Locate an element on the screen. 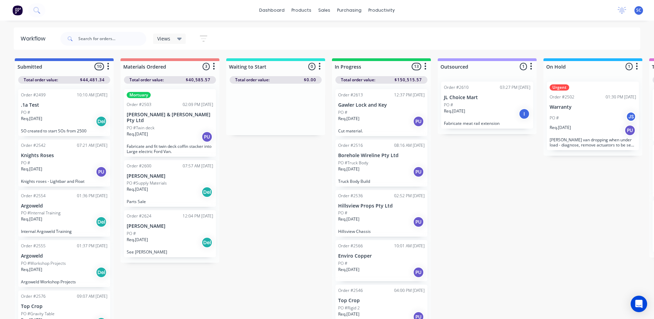 This screenshot has width=654, height=319. img: Factory is located at coordinates (18, 10).